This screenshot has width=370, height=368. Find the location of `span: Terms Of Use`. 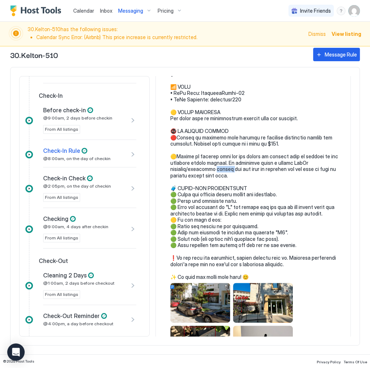

span: Terms Of Use is located at coordinates (355, 362).